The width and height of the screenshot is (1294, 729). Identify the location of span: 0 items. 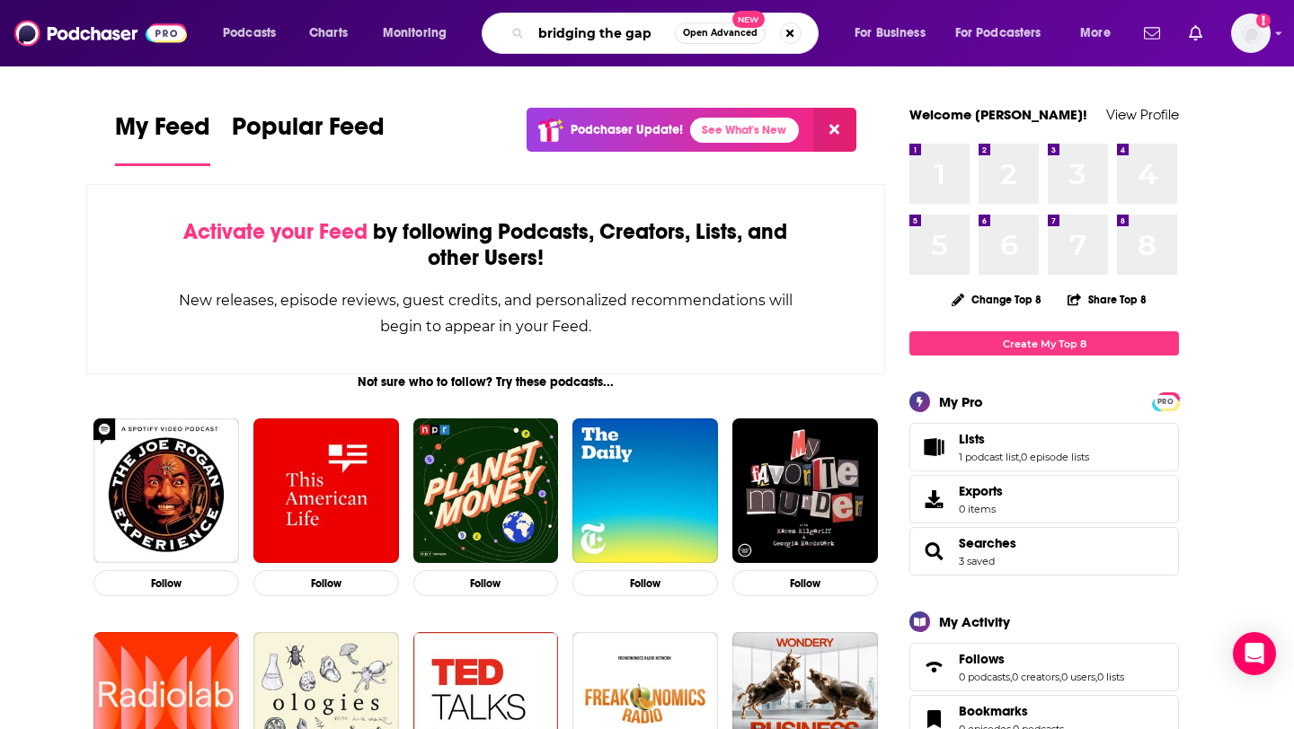
(980, 509).